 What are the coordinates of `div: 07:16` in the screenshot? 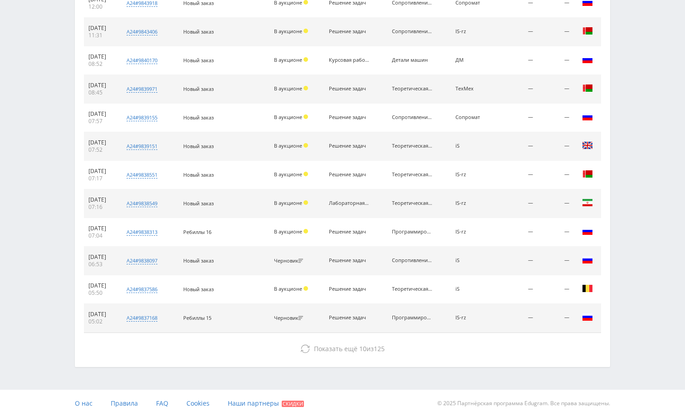 It's located at (101, 207).